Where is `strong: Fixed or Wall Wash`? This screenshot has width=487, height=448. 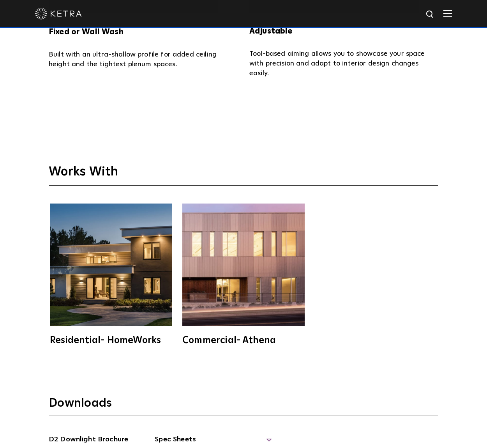
strong: Fixed or Wall Wash is located at coordinates (86, 32).